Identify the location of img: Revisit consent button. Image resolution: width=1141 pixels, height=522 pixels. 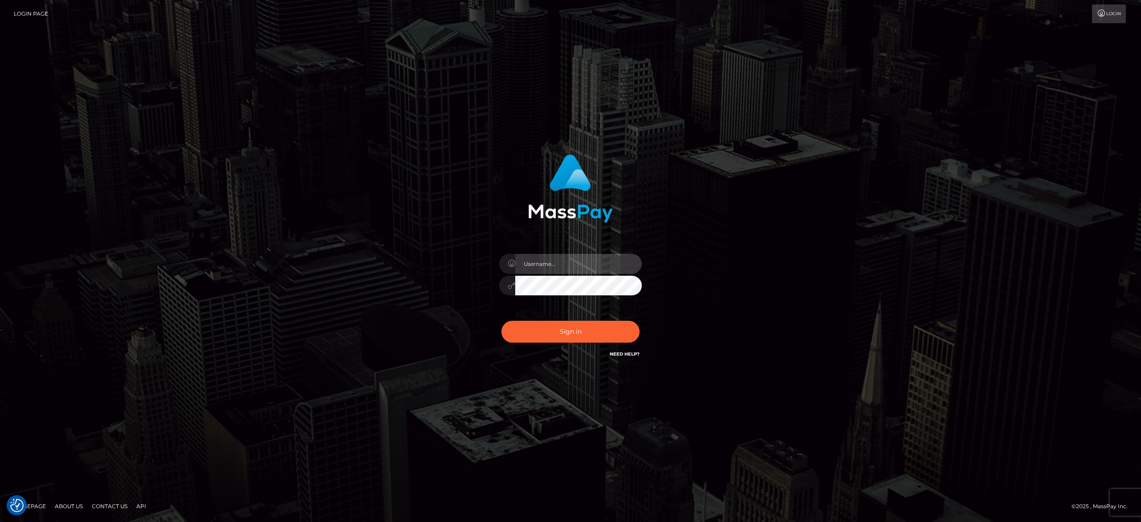
(17, 505).